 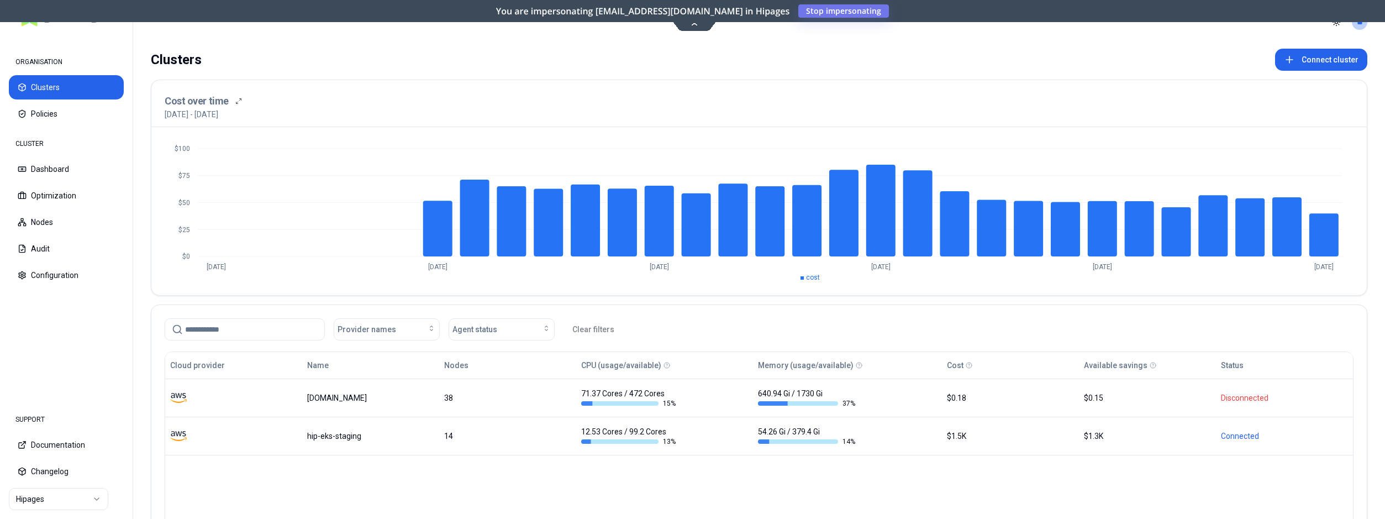 What do you see at coordinates (502, 329) in the screenshot?
I see `button: Agent status` at bounding box center [502, 329].